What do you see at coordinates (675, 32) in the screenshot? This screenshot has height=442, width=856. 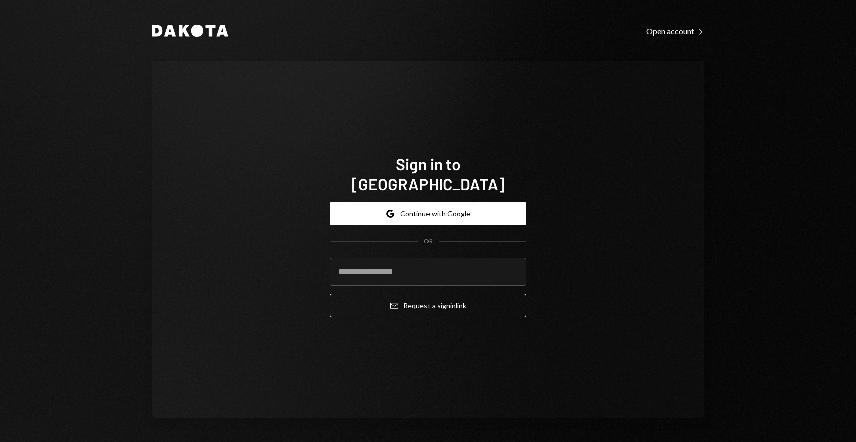 I see `div: Open account` at bounding box center [675, 32].